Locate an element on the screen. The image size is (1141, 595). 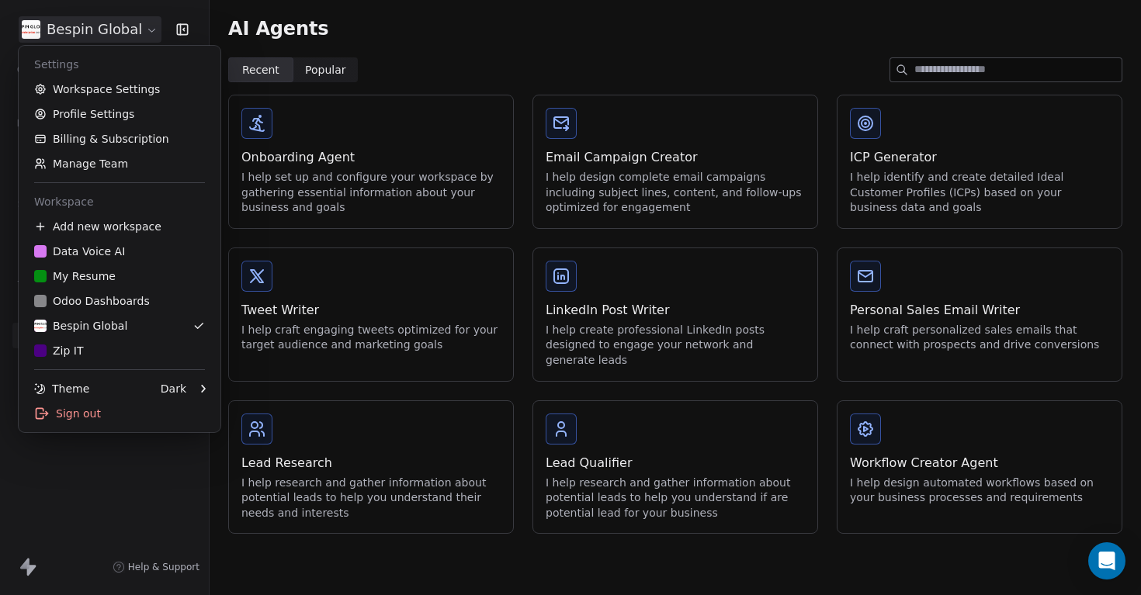
div: Odoo Dashboards is located at coordinates (92, 301).